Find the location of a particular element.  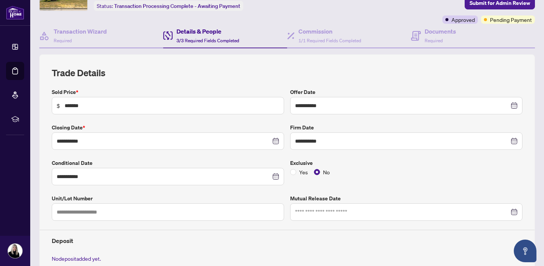

h4: Commission is located at coordinates (330, 31).